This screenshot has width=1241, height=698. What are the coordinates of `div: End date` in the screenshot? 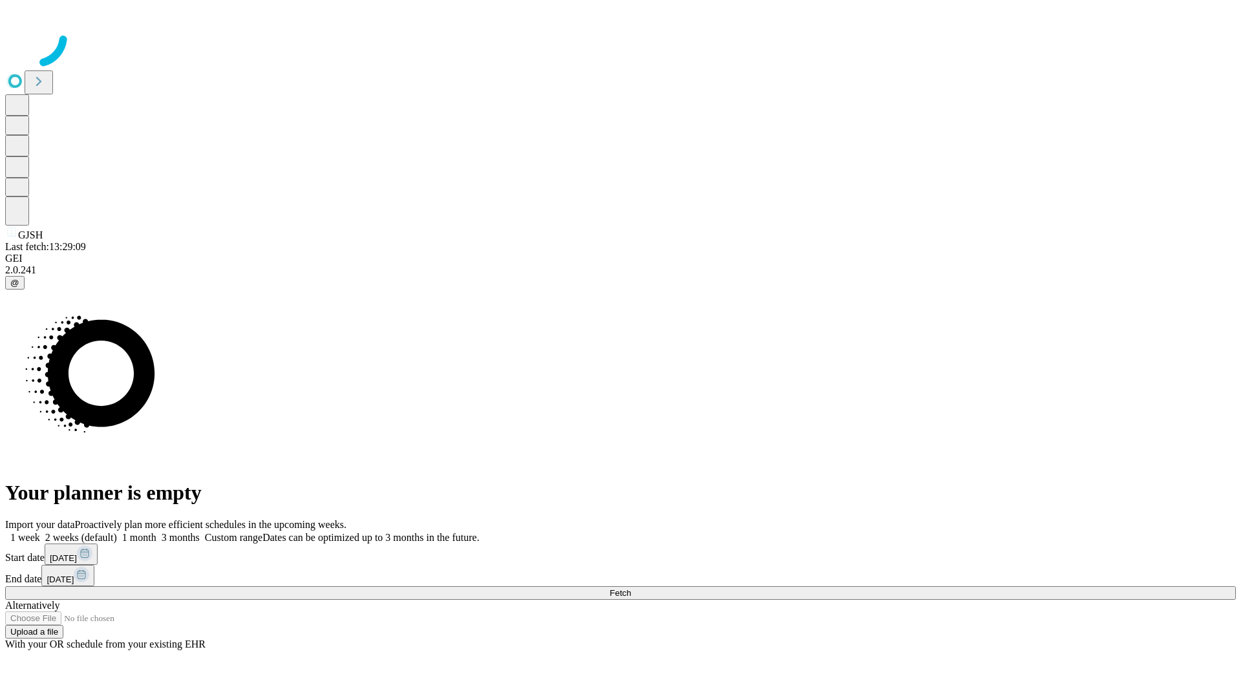 It's located at (620, 575).